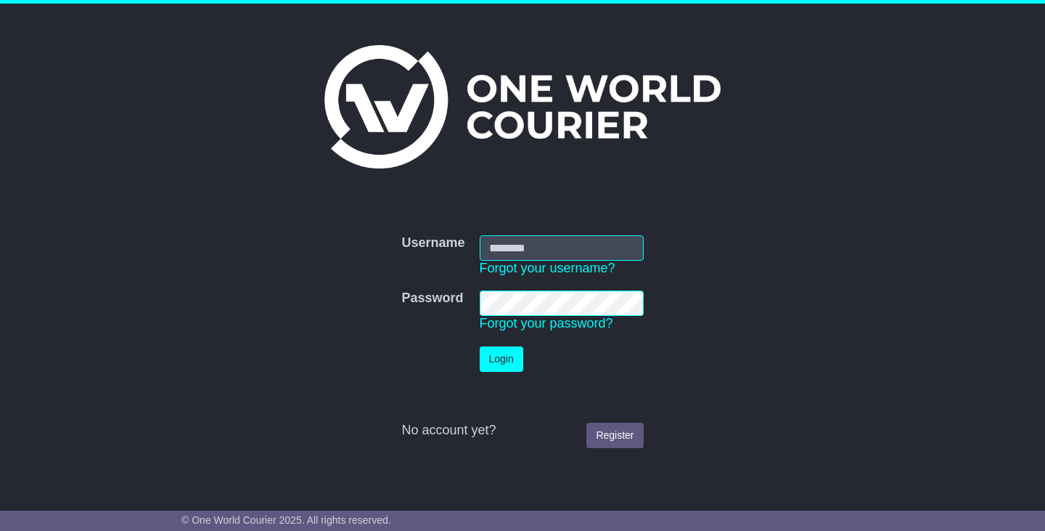 Image resolution: width=1045 pixels, height=531 pixels. I want to click on div: No account yet?, so click(522, 430).